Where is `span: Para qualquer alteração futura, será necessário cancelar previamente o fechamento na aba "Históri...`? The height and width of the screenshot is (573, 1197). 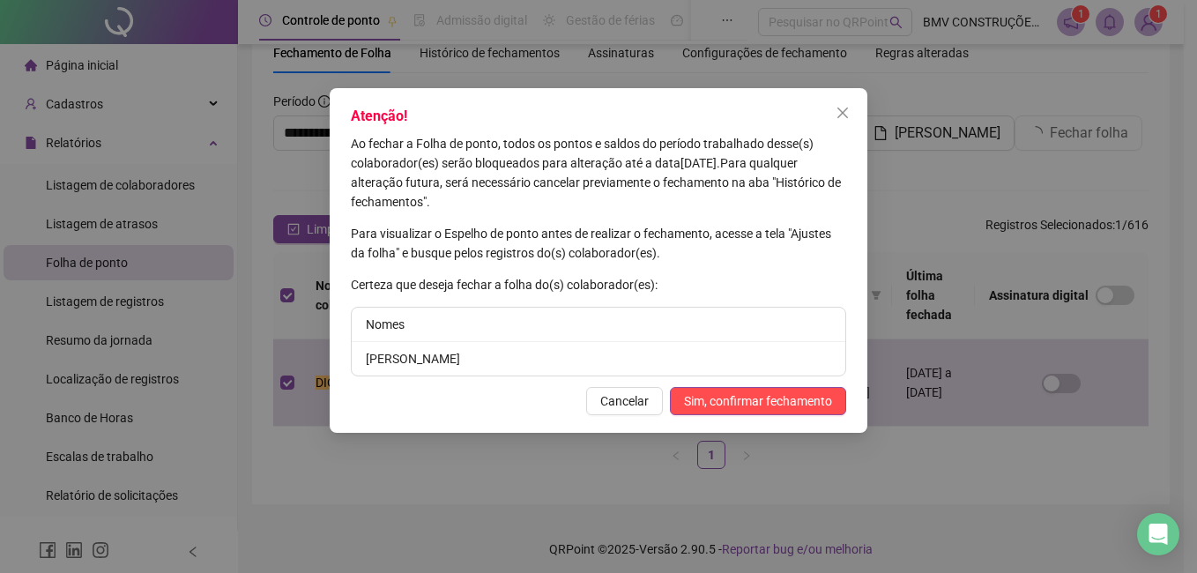 span: Para qualquer alteração futura, será necessário cancelar previamente o fechamento na aba "Históri... is located at coordinates (596, 182).